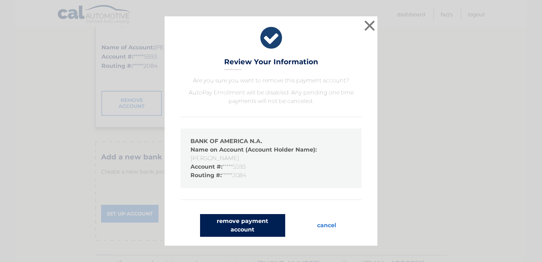 The image size is (542, 262). I want to click on strong: Routing #:, so click(206, 175).